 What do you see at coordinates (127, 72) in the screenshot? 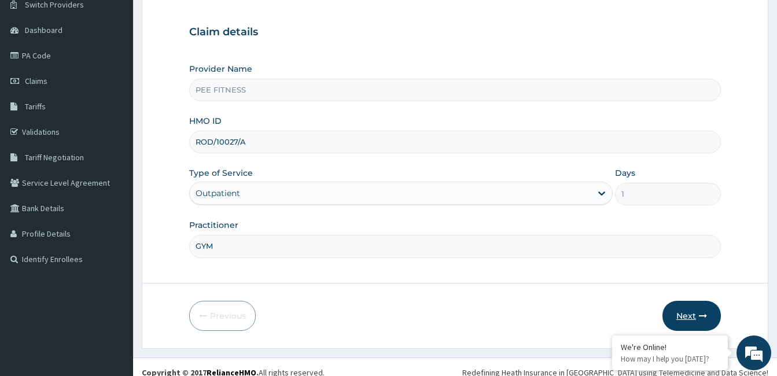
I see `div: Chat with us now` at bounding box center [127, 72].